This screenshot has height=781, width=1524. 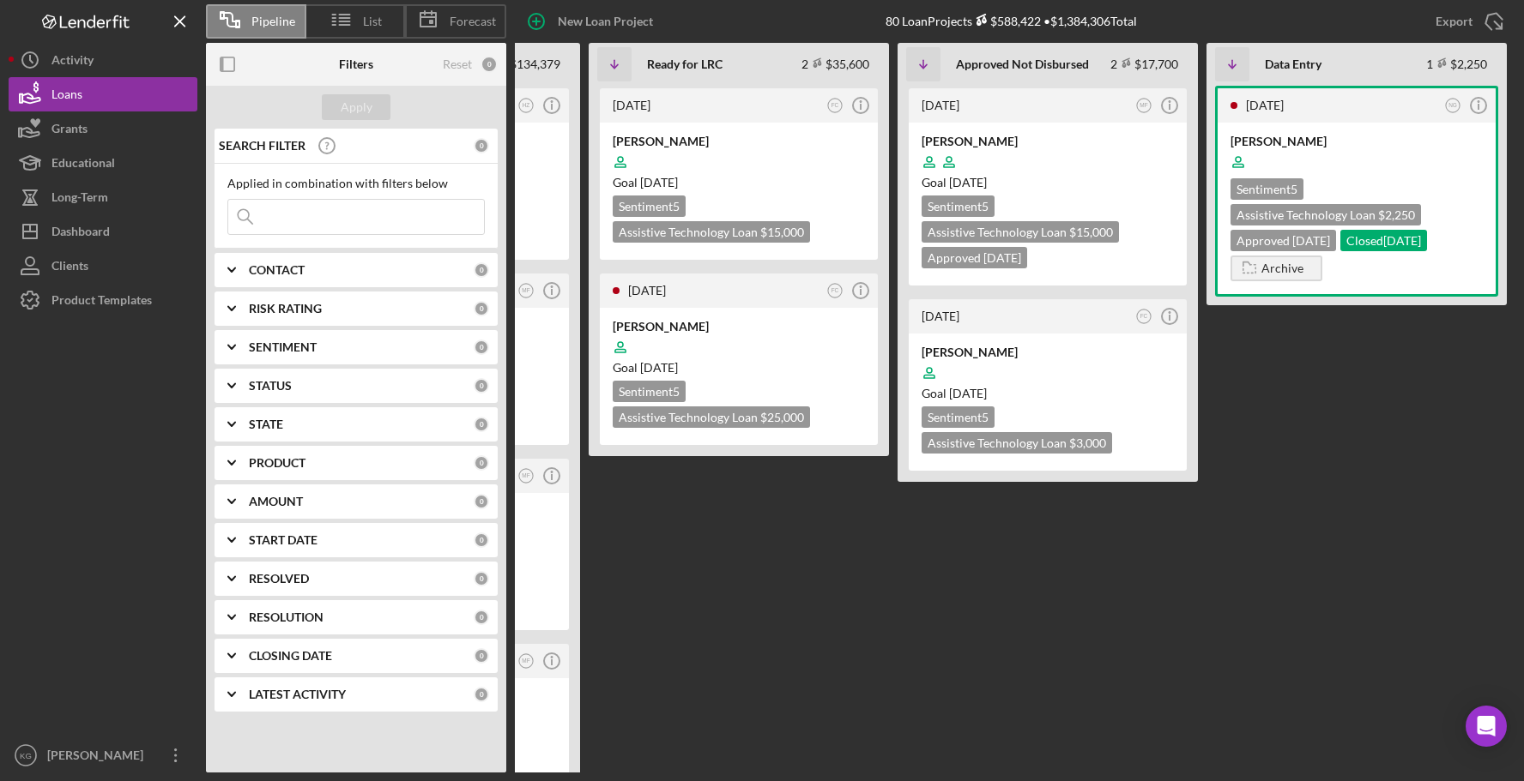 I want to click on b: AMOUNT, so click(x=275, y=502).